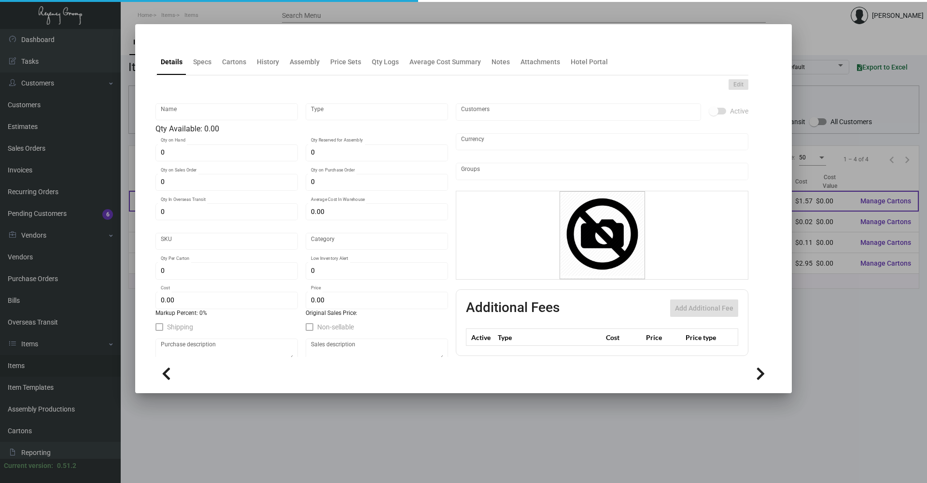 The height and width of the screenshot is (483, 927). What do you see at coordinates (549, 337) in the screenshot?
I see `th: Type` at bounding box center [549, 337].